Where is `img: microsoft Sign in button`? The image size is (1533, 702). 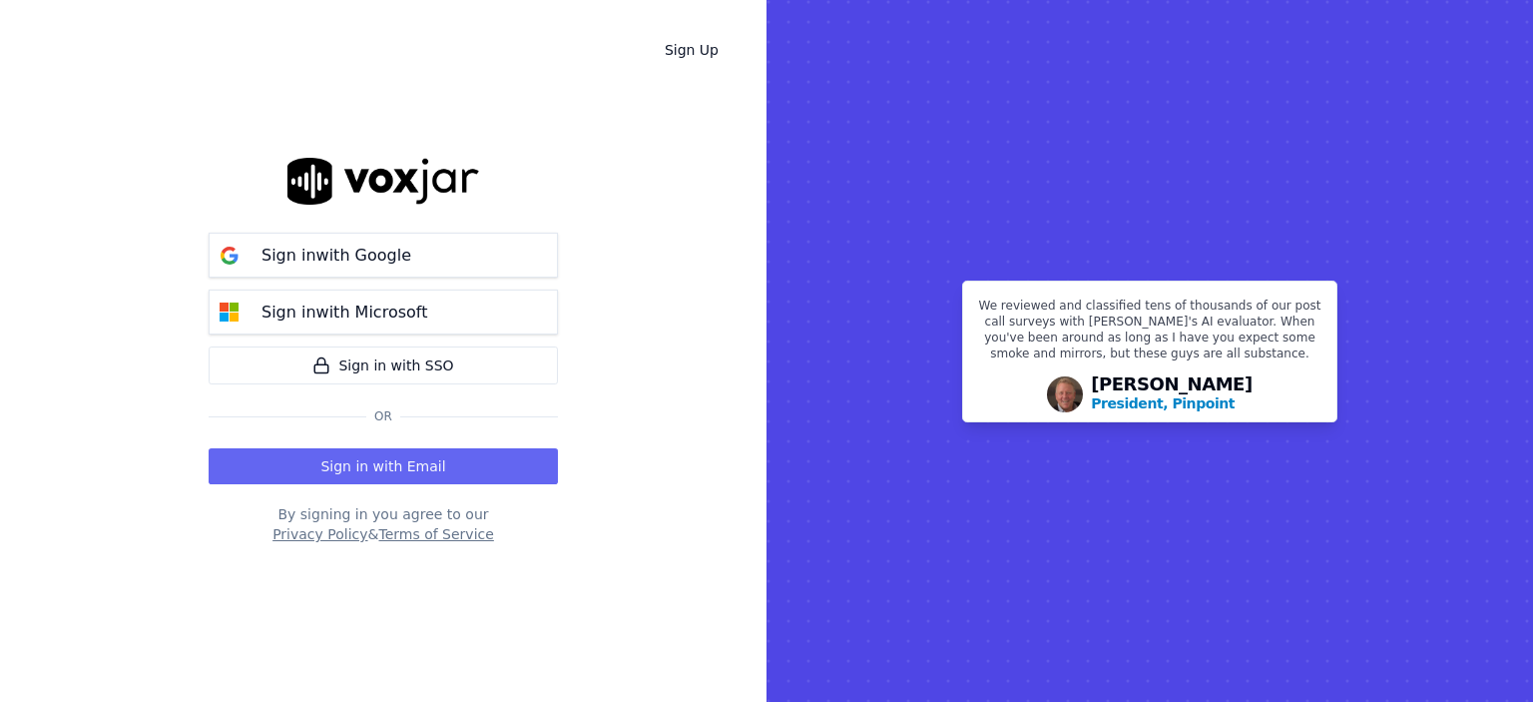
img: microsoft Sign in button is located at coordinates (230, 312).